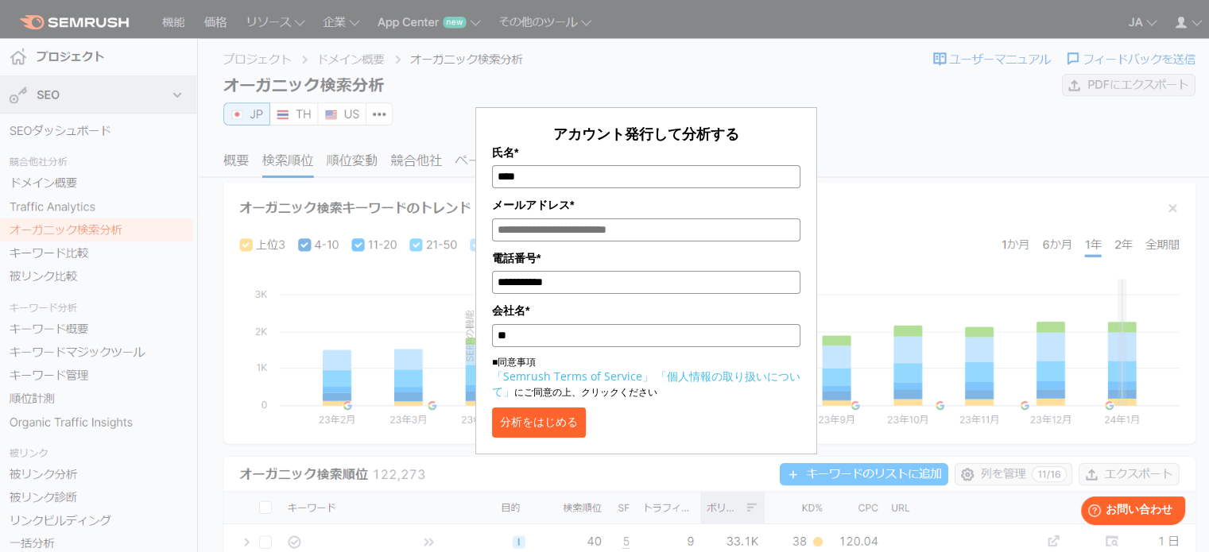  Describe the element at coordinates (646, 384) in the screenshot. I see `a: 「個人情報の取り扱いについて」` at that location.